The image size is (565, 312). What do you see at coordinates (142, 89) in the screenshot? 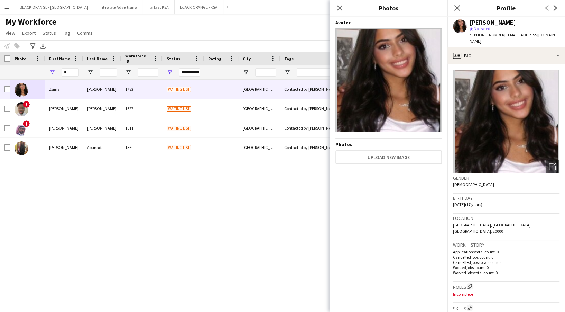
I see `div: 1782` at bounding box center [142, 89].